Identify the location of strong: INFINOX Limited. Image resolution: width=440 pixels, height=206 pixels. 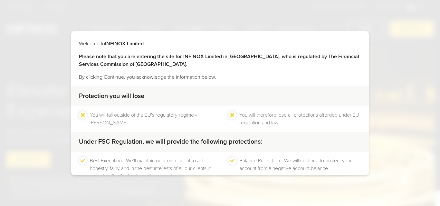
(124, 44).